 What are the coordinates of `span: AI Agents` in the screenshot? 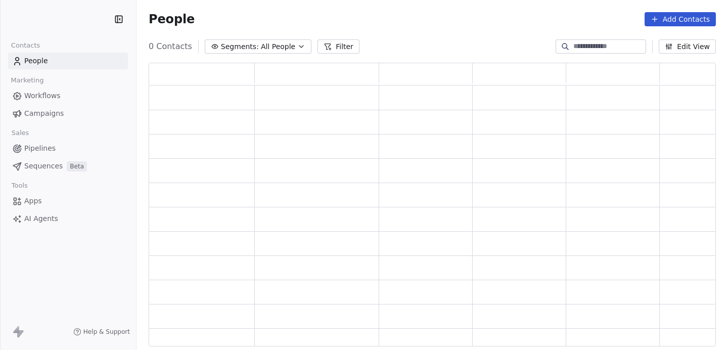 It's located at (41, 218).